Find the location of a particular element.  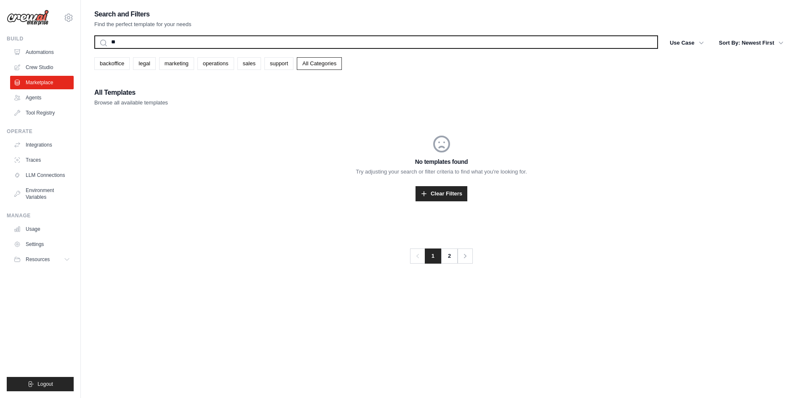

p: Find the perfect template for your needs is located at coordinates (143, 24).